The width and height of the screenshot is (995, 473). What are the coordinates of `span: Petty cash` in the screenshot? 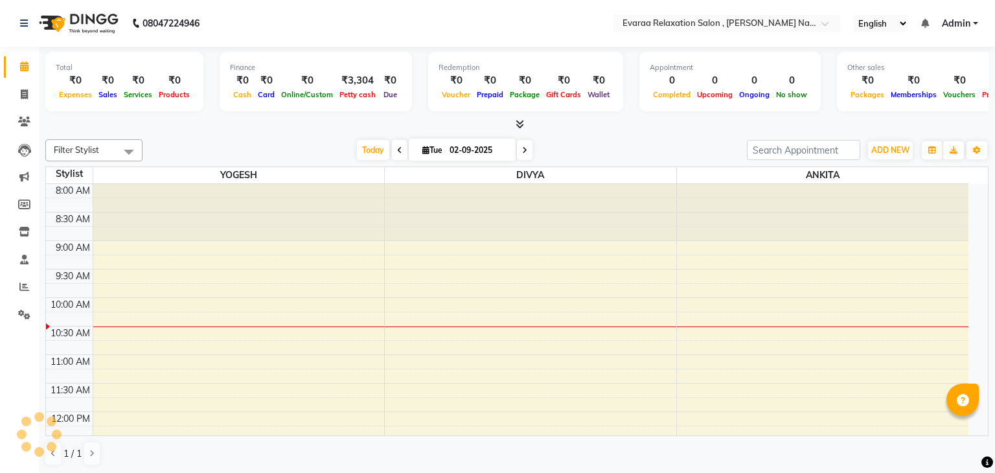 It's located at (358, 95).